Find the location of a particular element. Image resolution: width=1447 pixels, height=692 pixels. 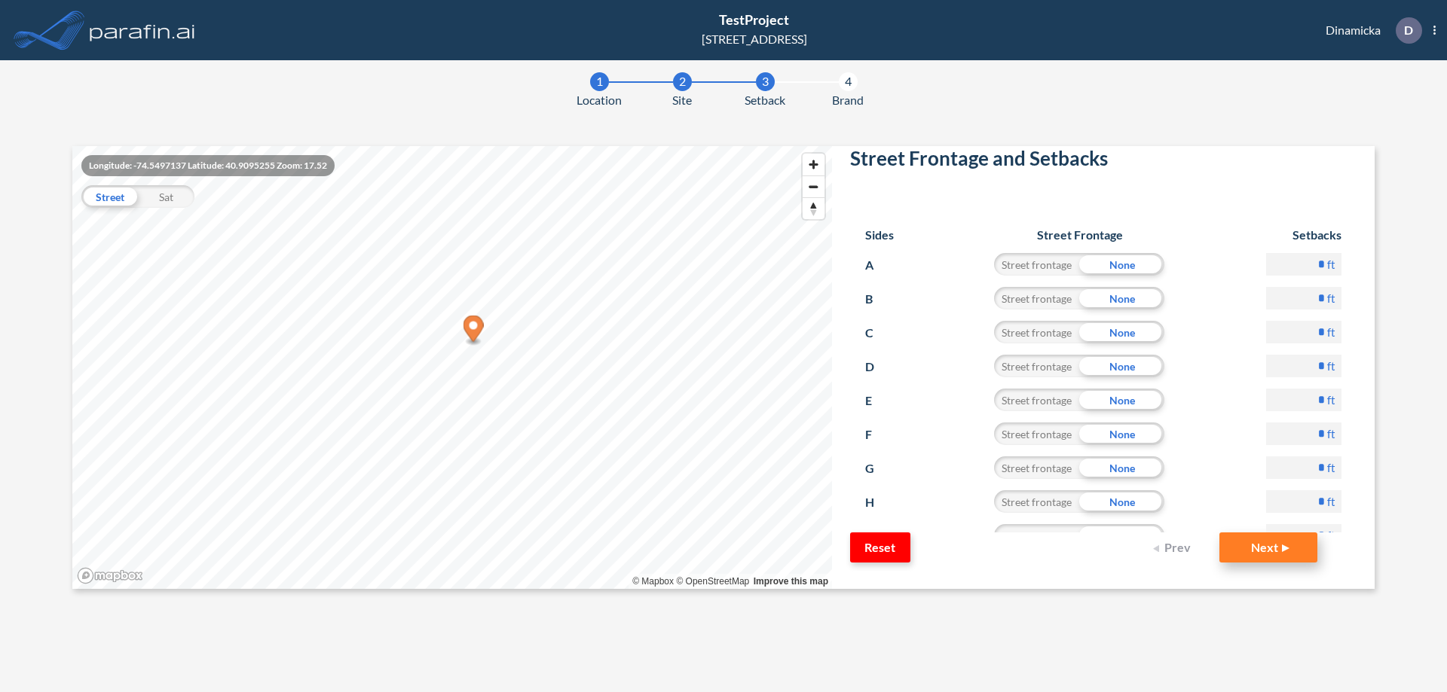

div: 2 is located at coordinates (682, 81).